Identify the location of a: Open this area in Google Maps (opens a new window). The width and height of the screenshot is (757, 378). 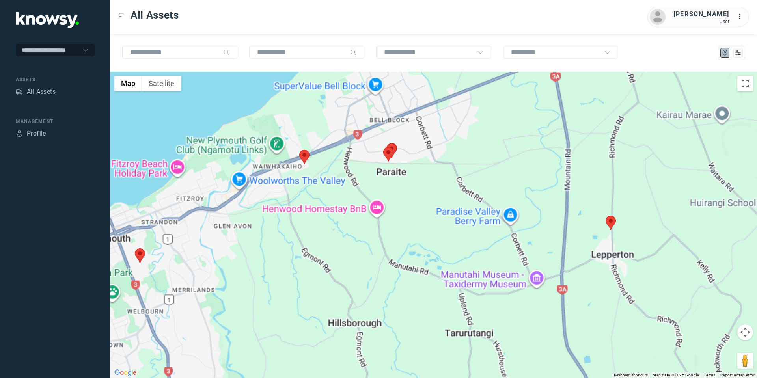
(125, 373).